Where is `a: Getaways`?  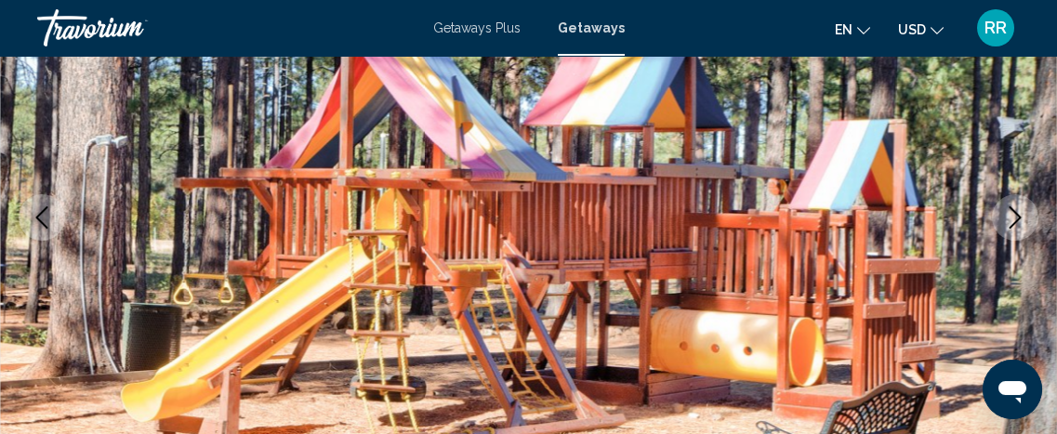
a: Getaways is located at coordinates (591, 28).